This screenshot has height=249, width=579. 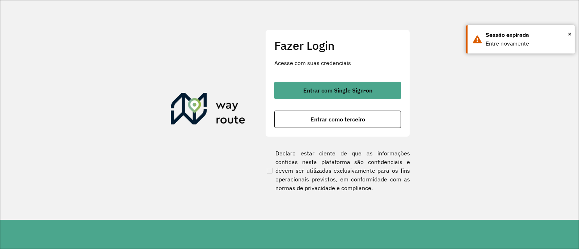 What do you see at coordinates (208, 110) in the screenshot?
I see `img: Roteirizador AmbevTech` at bounding box center [208, 110].